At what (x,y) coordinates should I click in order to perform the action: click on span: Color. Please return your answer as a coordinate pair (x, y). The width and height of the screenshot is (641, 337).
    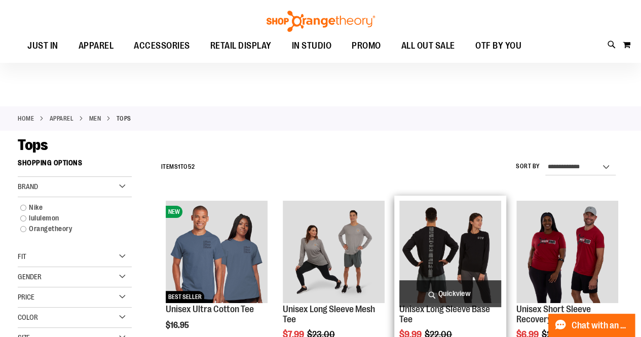
    Looking at the image, I should click on (28, 317).